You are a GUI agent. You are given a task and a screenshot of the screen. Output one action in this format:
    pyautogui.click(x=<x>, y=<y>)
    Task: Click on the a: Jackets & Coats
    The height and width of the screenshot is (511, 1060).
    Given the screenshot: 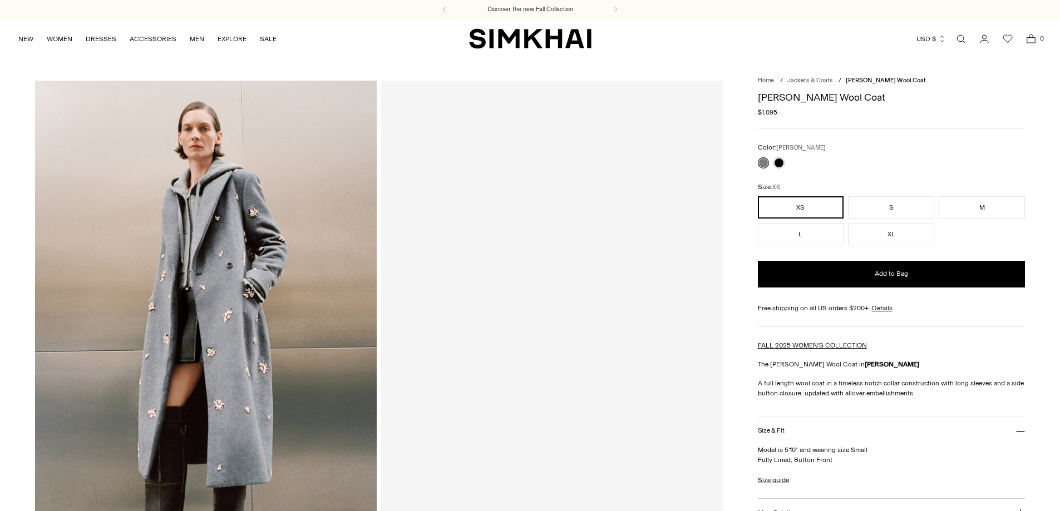 What is the action you would take?
    pyautogui.click(x=810, y=80)
    